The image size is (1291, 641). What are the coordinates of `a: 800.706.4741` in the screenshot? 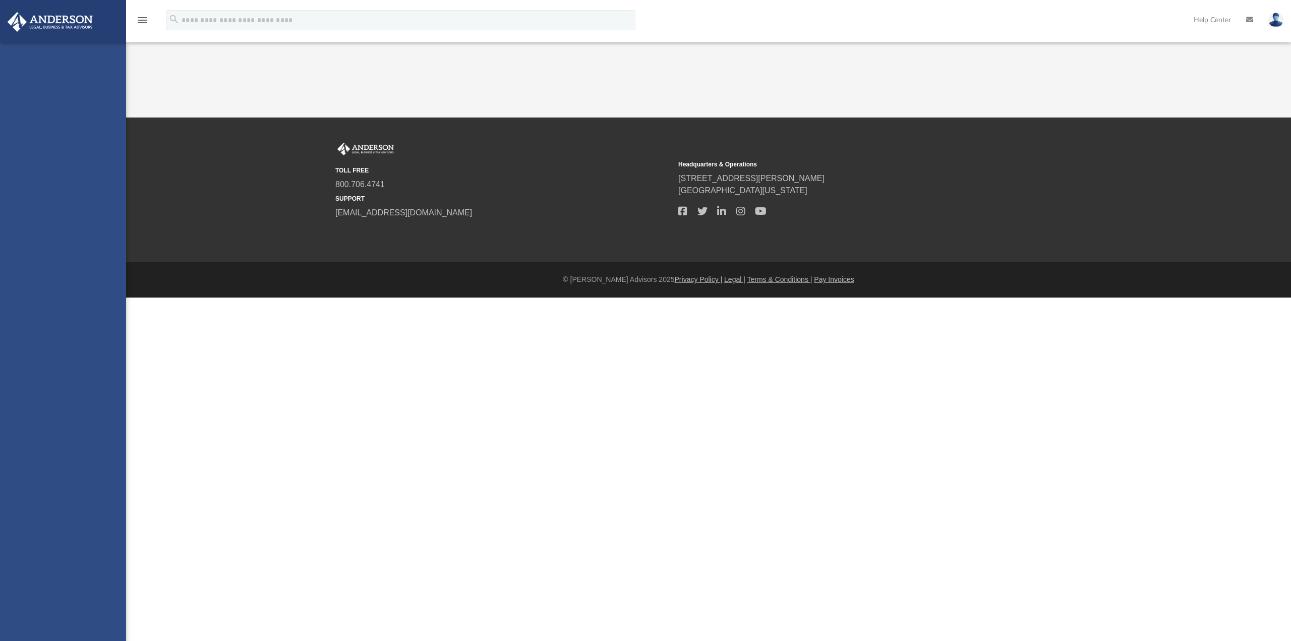 It's located at (360, 184).